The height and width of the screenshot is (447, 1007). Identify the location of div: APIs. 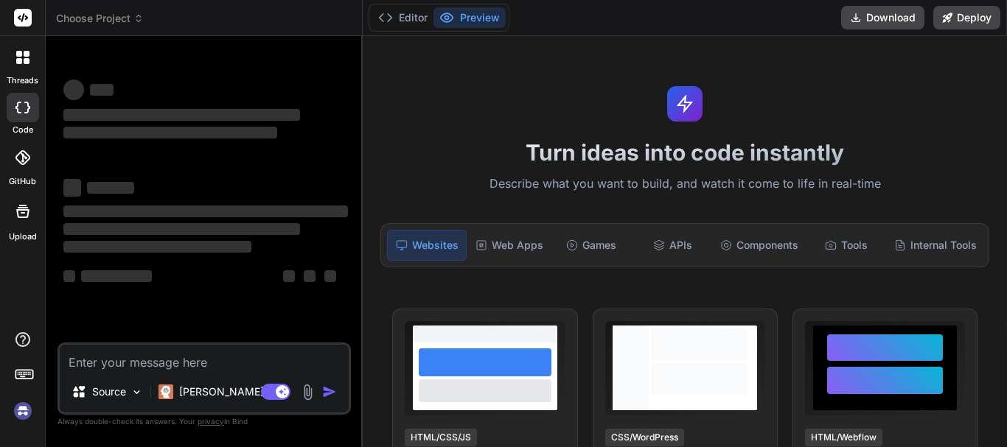
(672, 245).